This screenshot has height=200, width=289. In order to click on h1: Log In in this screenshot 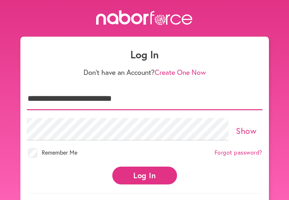, I will do `click(145, 54)`.